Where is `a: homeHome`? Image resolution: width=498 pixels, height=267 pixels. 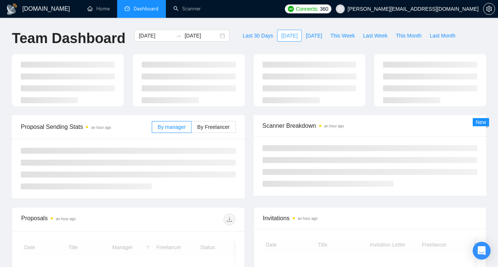 a: homeHome is located at coordinates (99, 9).